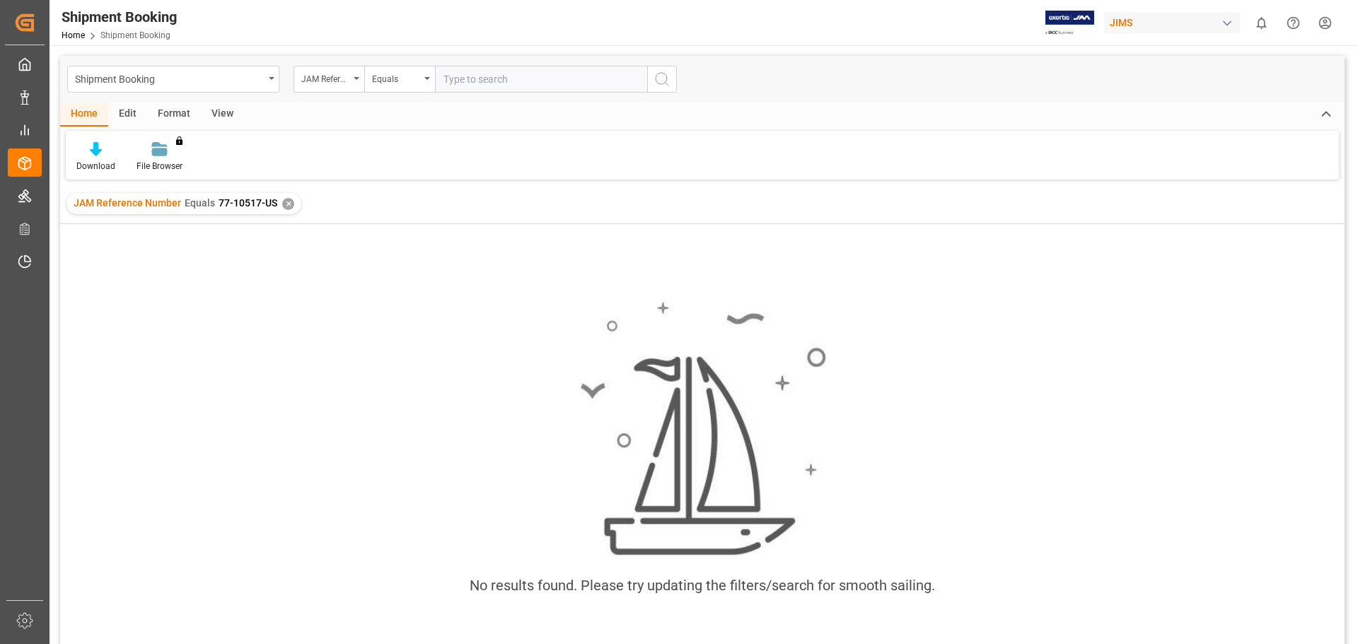  Describe the element at coordinates (1069, 23) in the screenshot. I see `img: Exertis%20JAM%20-%20Email%20Logo.jpg_1722504956.jpg` at that location.